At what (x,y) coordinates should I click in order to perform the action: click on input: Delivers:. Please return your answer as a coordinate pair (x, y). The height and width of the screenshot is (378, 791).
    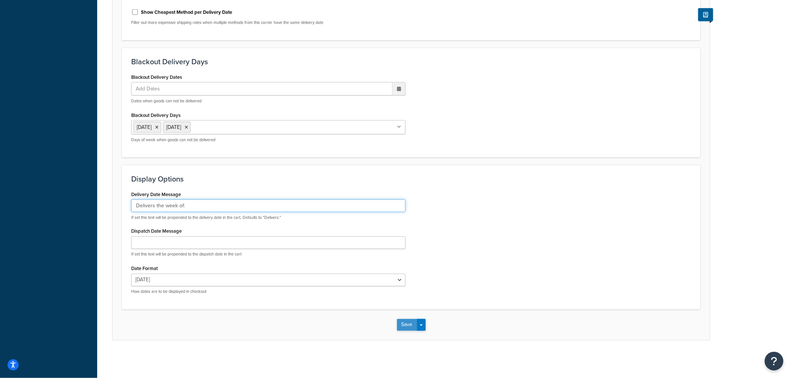
    Looking at the image, I should click on (268, 206).